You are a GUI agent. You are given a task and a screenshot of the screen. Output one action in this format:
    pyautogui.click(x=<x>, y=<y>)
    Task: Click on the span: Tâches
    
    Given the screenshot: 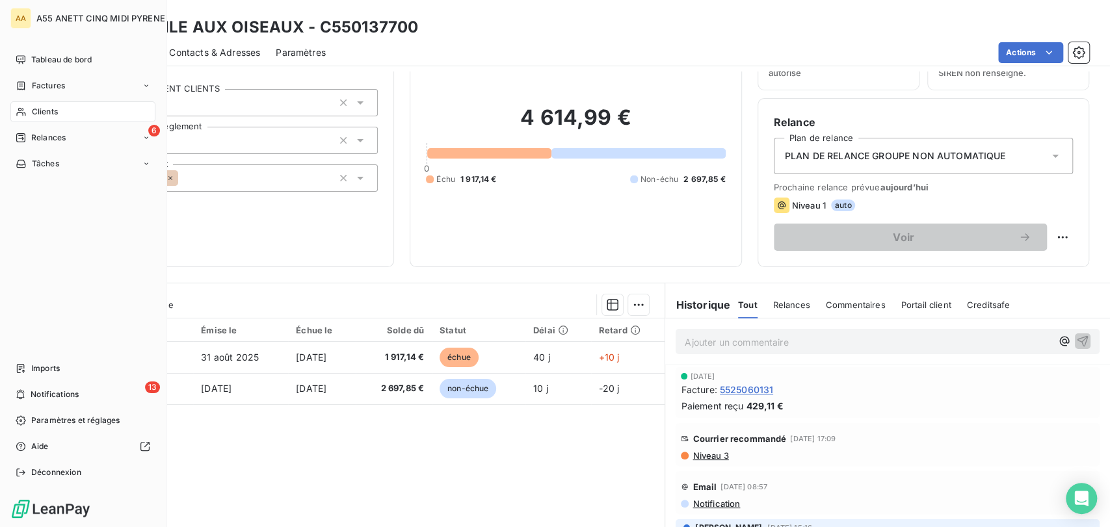 What is the action you would take?
    pyautogui.click(x=46, y=164)
    